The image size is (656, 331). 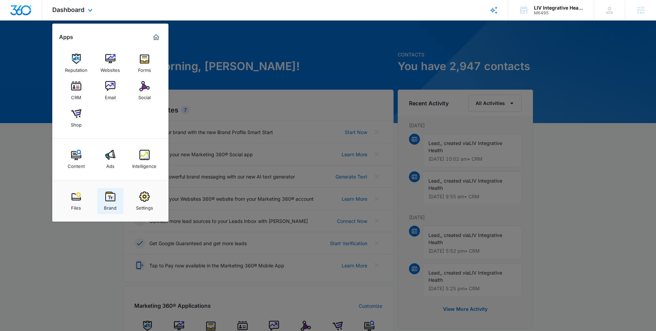 I want to click on div: account name, so click(x=559, y=8).